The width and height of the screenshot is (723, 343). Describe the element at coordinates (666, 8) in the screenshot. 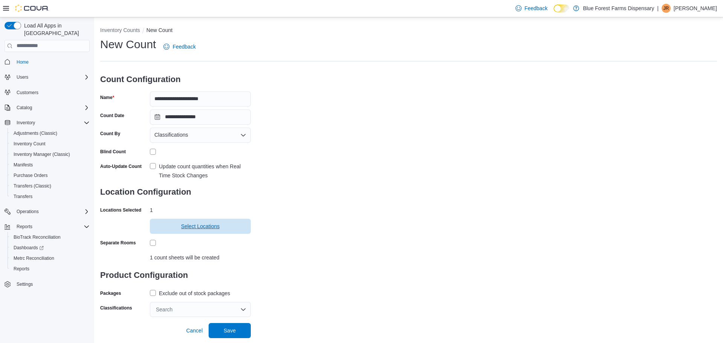

I see `span: JR` at that location.